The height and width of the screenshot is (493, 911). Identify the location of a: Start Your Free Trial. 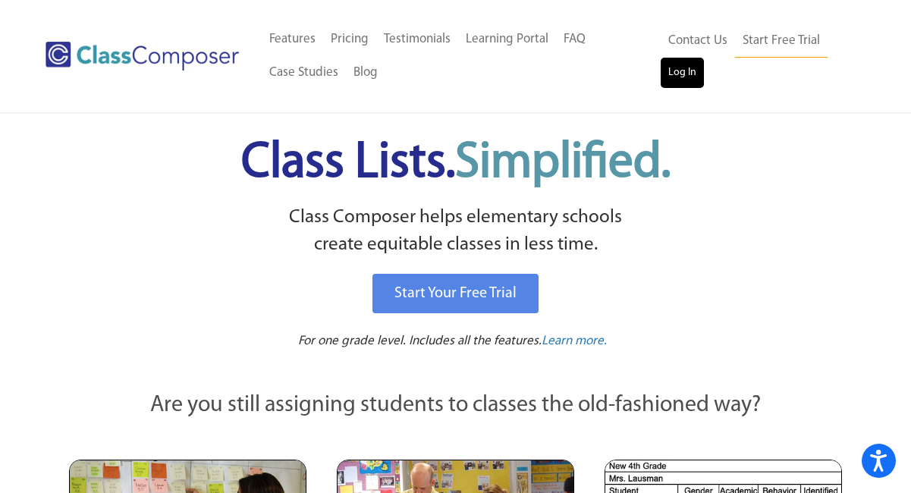
(455, 294).